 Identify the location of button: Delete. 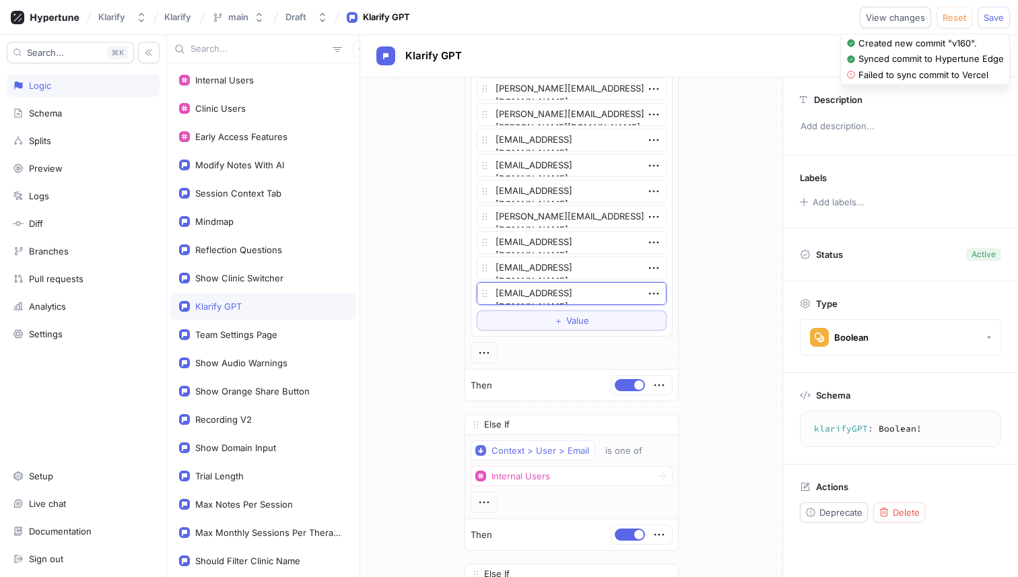
(899, 512).